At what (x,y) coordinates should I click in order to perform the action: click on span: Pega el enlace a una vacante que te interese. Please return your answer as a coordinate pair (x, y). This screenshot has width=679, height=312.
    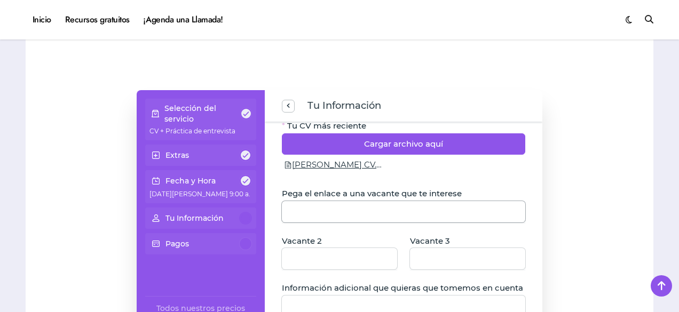
    Looking at the image, I should click on (372, 194).